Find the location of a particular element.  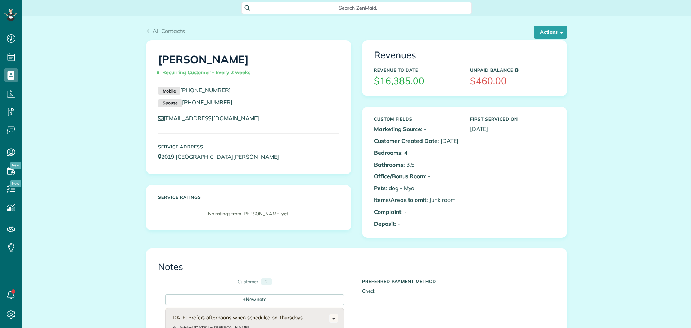

b: Deposit is located at coordinates (384, 223).